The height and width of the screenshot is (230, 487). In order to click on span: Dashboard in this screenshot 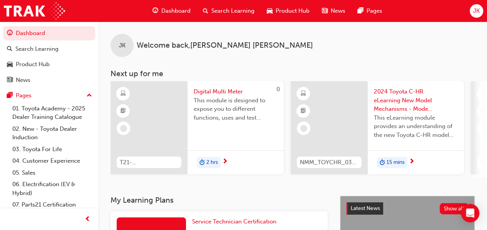, I will do `click(176, 11)`.